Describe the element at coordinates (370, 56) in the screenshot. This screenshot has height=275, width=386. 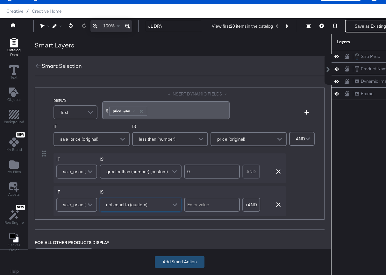
I see `div: Sale Price` at that location.